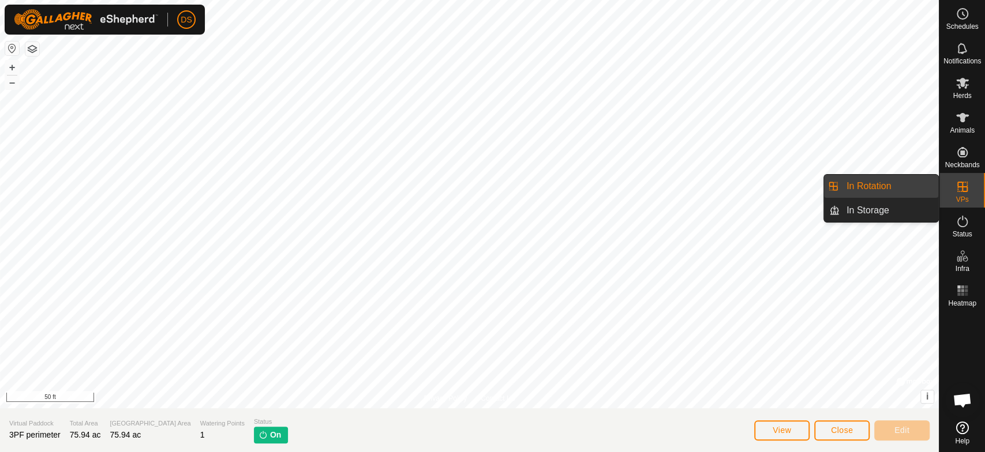 The height and width of the screenshot is (452, 985). Describe the element at coordinates (902, 430) in the screenshot. I see `button: Edit` at that location.